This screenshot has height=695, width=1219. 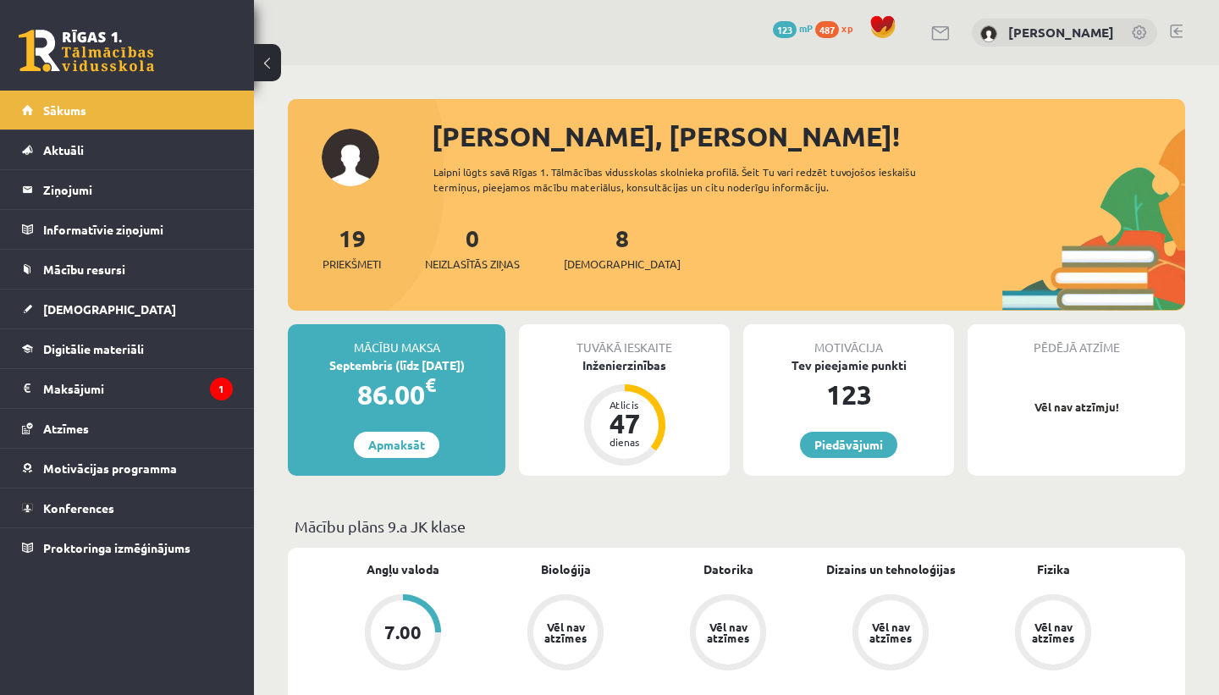 I want to click on div: dienas, so click(x=624, y=442).